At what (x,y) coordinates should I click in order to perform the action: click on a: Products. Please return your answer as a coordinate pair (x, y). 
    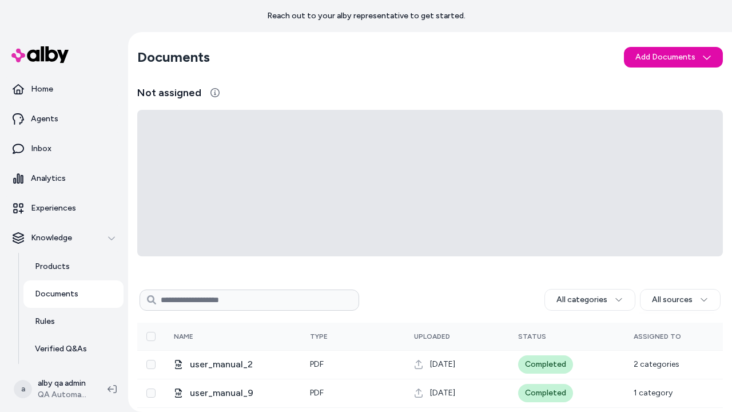
    Looking at the image, I should click on (73, 267).